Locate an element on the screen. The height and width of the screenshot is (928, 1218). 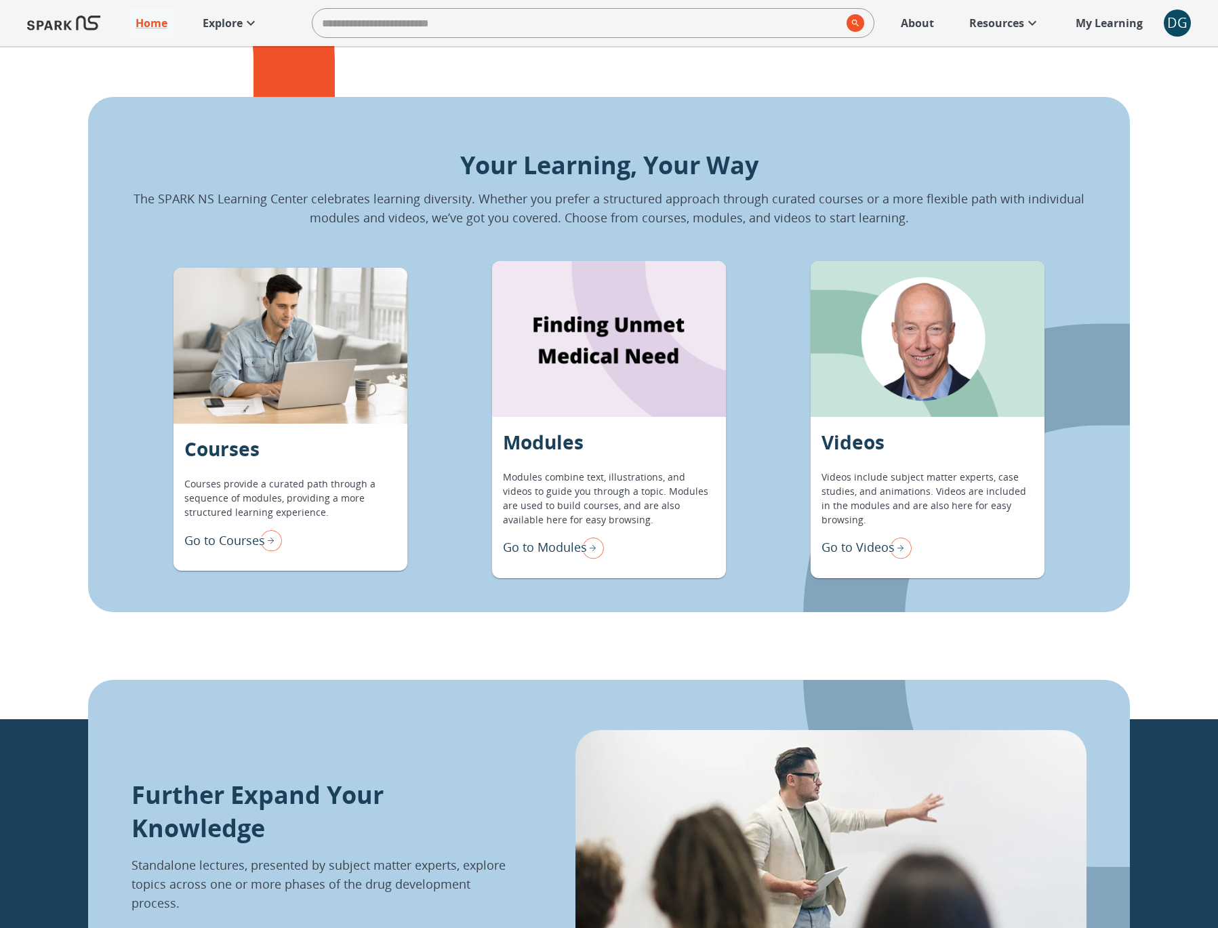
img: Logo of SPARK at Stanford is located at coordinates (64, 23).